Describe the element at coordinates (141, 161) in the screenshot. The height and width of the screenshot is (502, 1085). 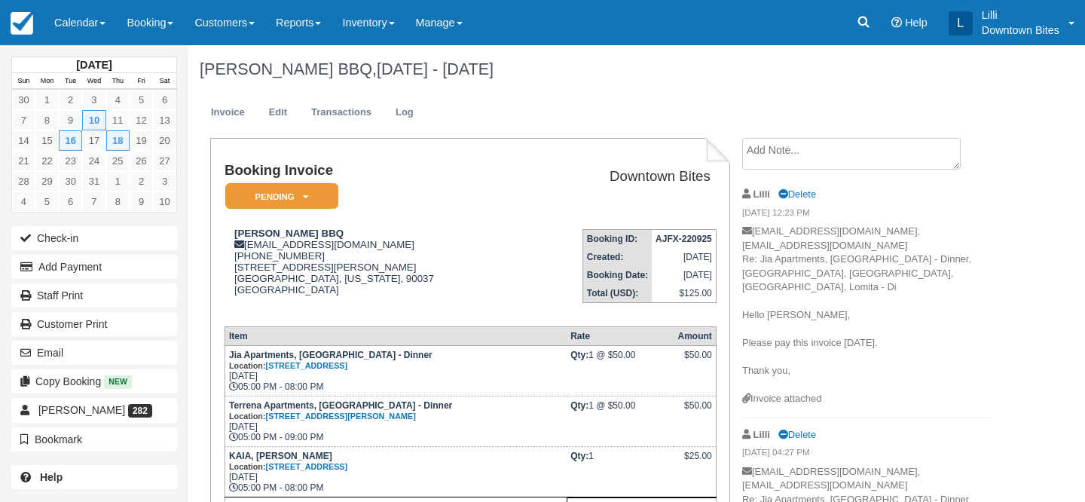
I see `a: 26` at that location.